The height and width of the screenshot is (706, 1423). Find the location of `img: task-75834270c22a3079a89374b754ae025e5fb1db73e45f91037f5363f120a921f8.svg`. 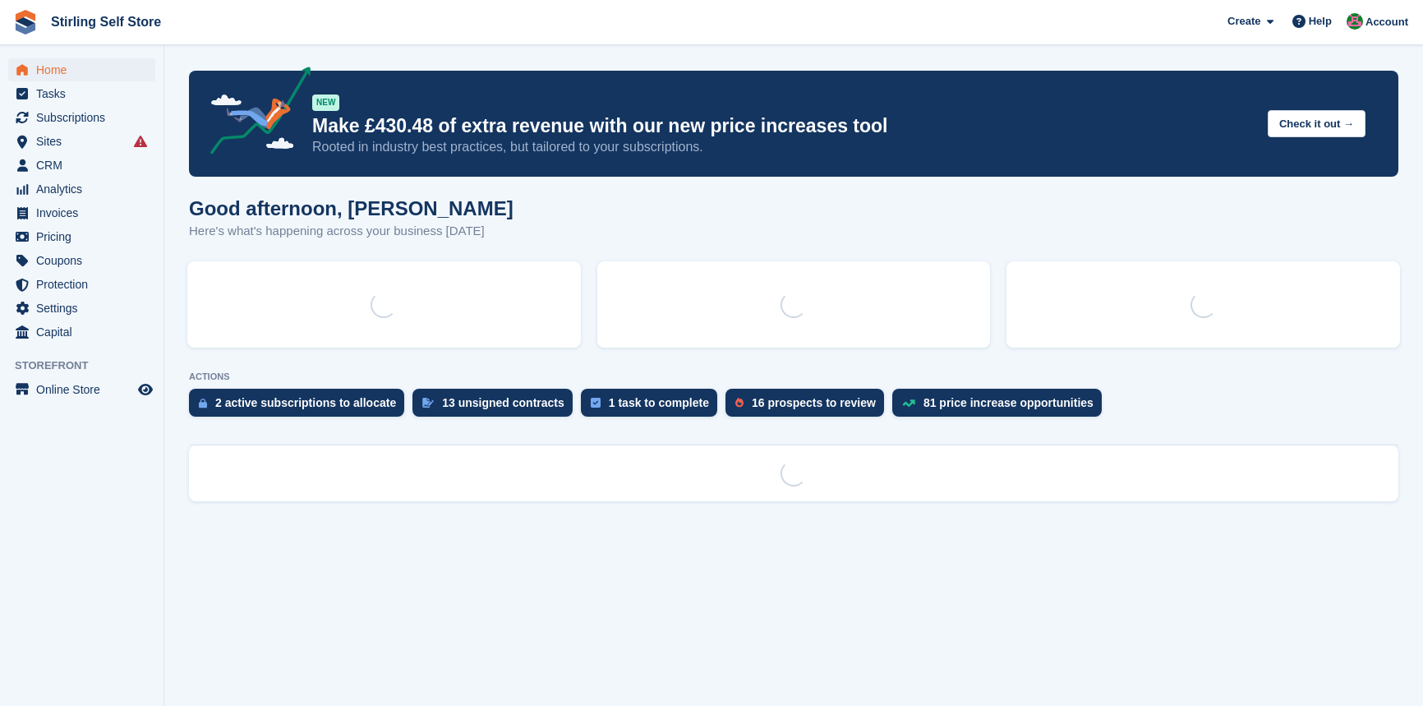

img: task-75834270c22a3079a89374b754ae025e5fb1db73e45f91037f5363f120a921f8.svg is located at coordinates (596, 403).